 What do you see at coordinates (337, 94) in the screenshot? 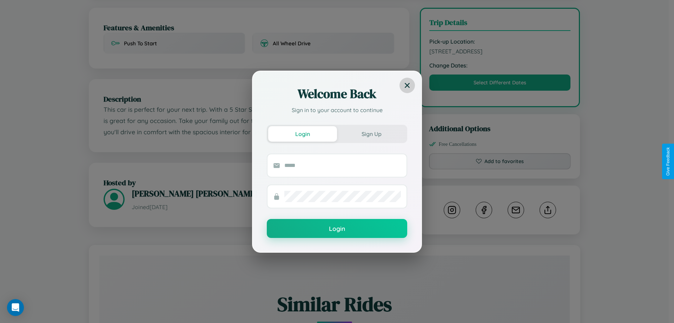
I see `h2: Welcome Back` at bounding box center [337, 94].